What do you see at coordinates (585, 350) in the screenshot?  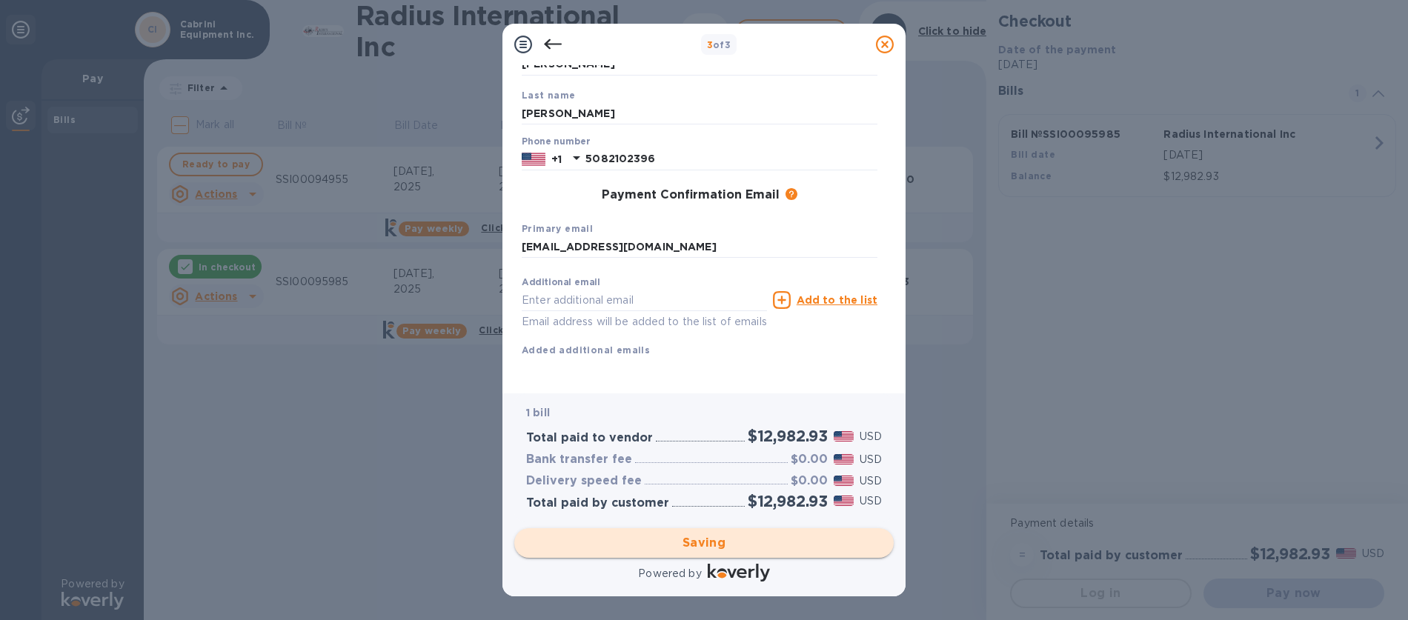 I see `b: Added additional emails` at bounding box center [585, 350].